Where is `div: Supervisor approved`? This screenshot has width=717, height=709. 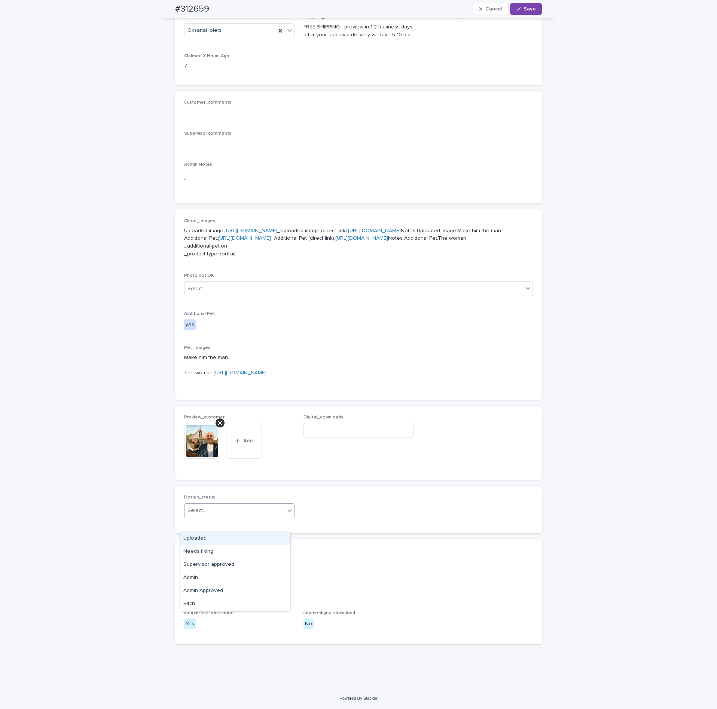
div: Supervisor approved is located at coordinates (235, 565).